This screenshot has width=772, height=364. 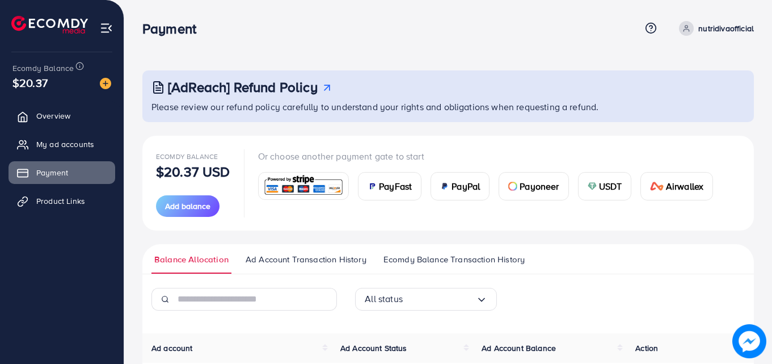 I want to click on span: PayPal, so click(x=466, y=186).